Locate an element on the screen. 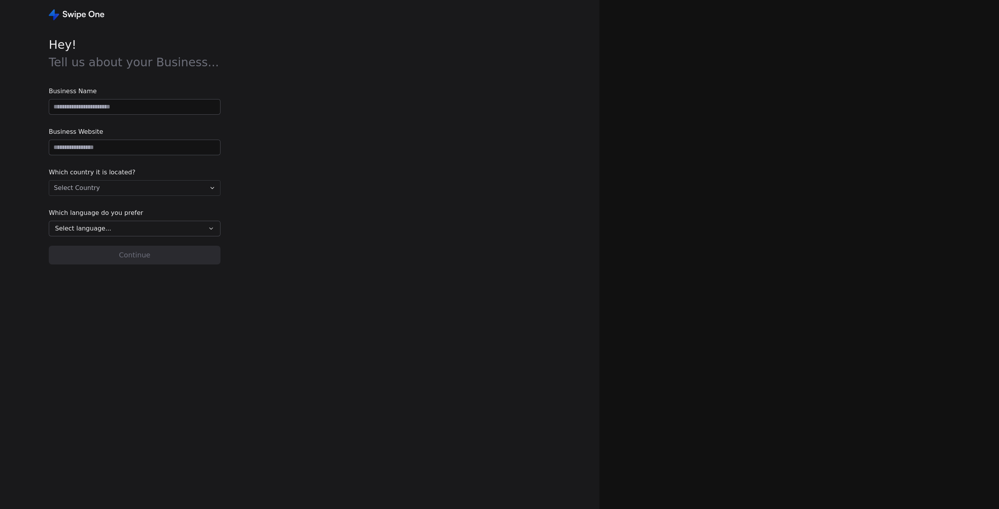  button: Continue is located at coordinates (135, 255).